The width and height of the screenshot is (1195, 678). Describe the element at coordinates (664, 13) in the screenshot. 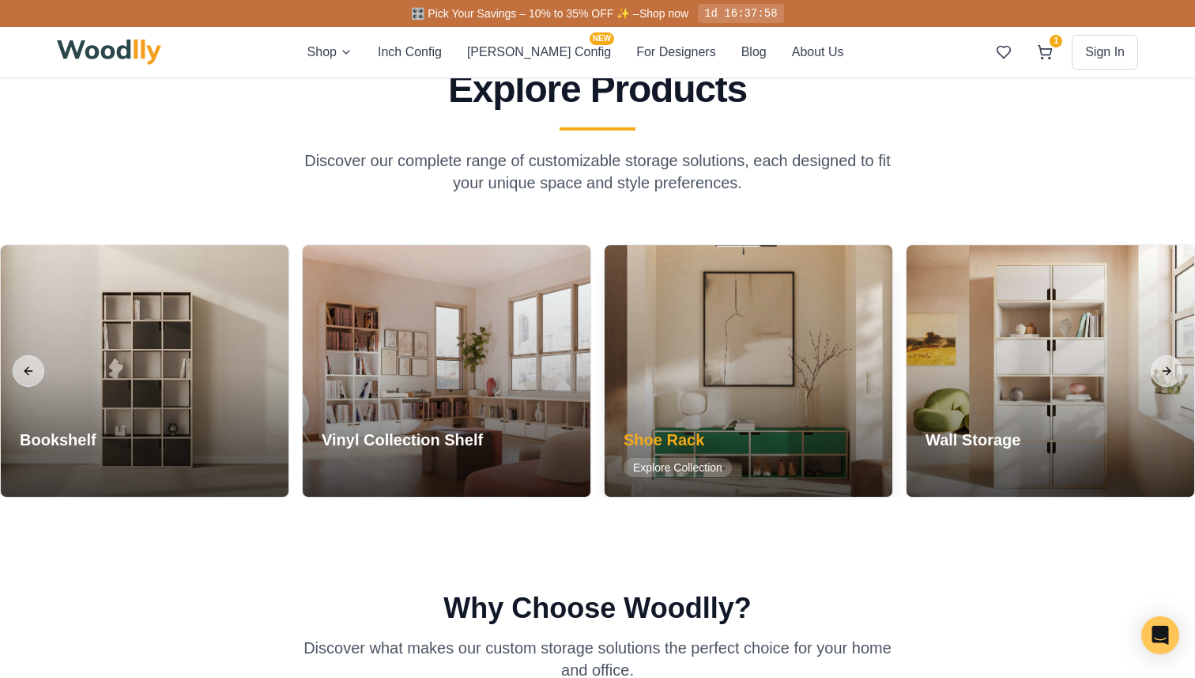

I see `a: Shop now` at that location.